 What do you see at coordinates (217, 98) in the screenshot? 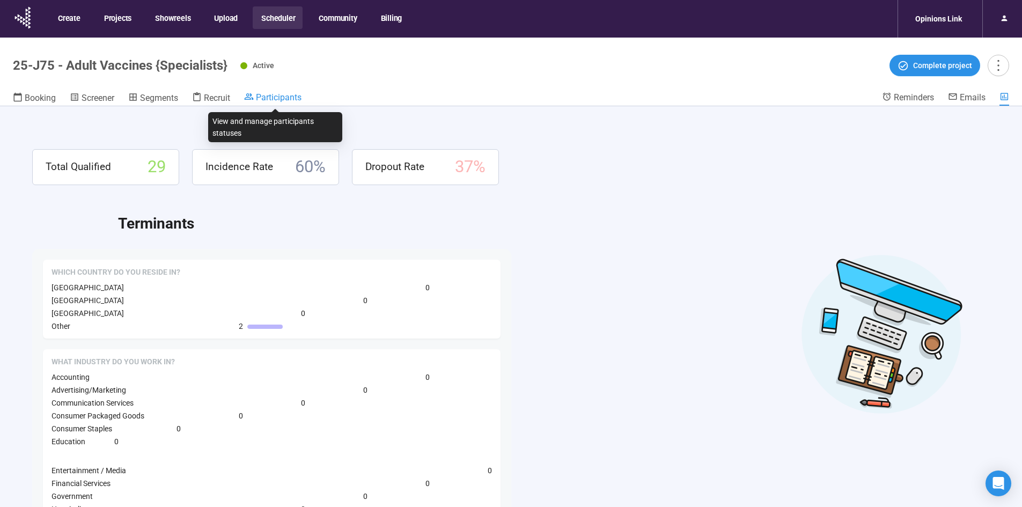
I see `span: Recruit` at bounding box center [217, 98].